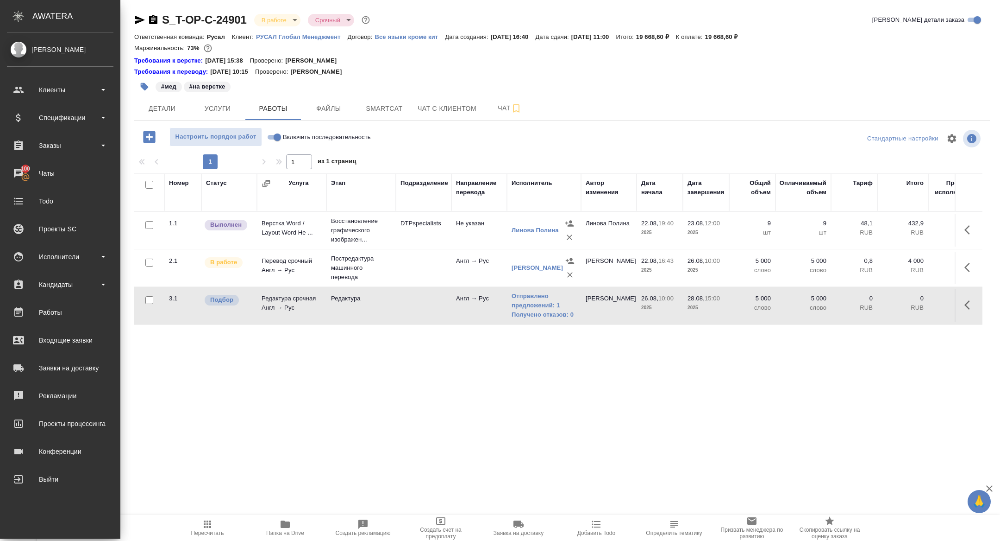 This screenshot has width=1000, height=541. Describe the element at coordinates (366, 20) in the screenshot. I see `button: Доп статусы указывают на важность/срочность заказа` at that location.